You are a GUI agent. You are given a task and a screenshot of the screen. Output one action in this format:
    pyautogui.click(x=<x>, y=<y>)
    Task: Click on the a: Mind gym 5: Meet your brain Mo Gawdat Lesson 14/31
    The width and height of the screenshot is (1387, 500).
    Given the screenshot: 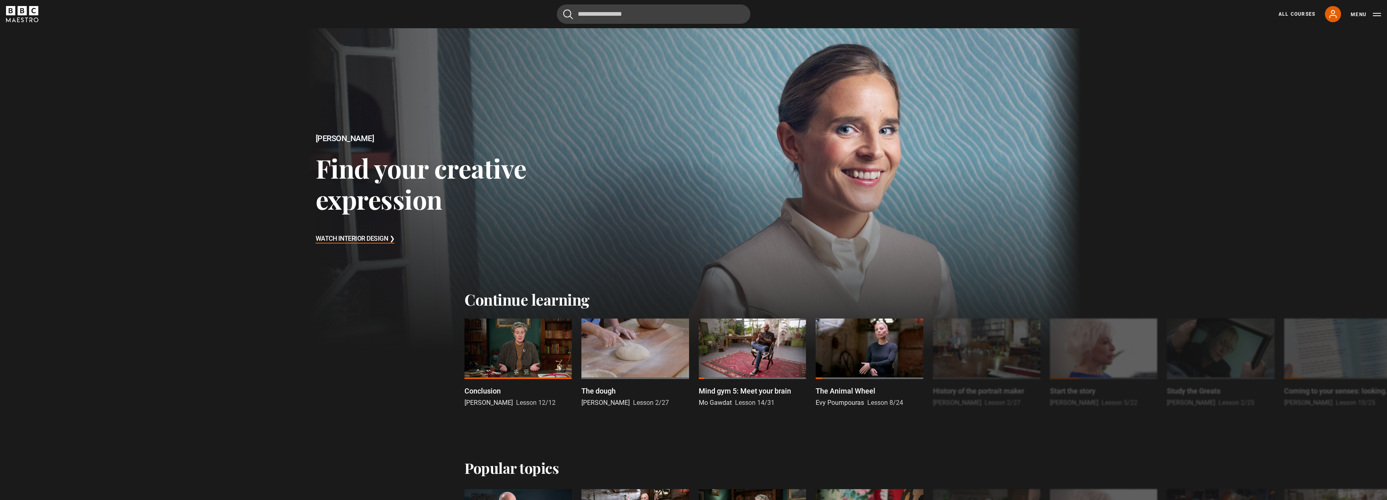 What is the action you would take?
    pyautogui.click(x=752, y=363)
    